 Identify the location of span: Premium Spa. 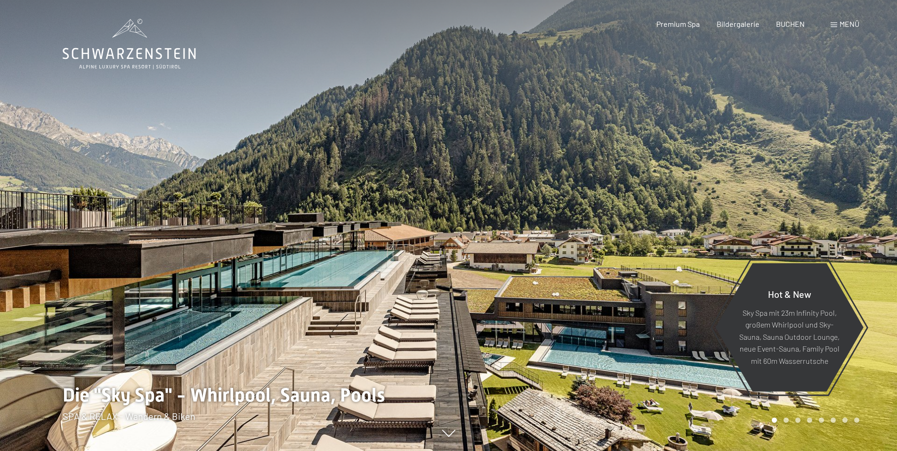
(678, 24).